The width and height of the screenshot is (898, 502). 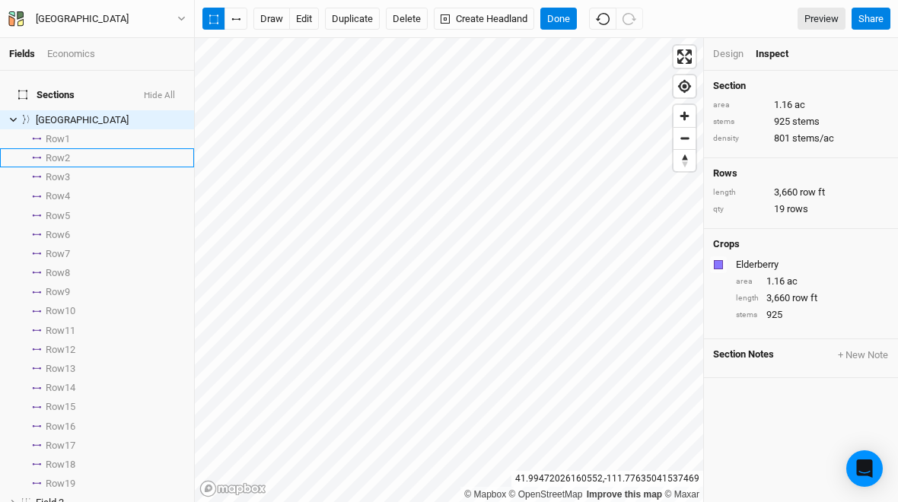 I want to click on h4: Section, so click(x=800, y=86).